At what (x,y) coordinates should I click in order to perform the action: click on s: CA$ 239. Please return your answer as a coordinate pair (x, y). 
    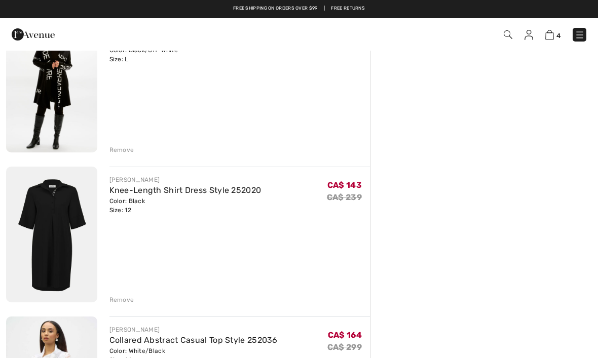
    Looking at the image, I should click on (344, 197).